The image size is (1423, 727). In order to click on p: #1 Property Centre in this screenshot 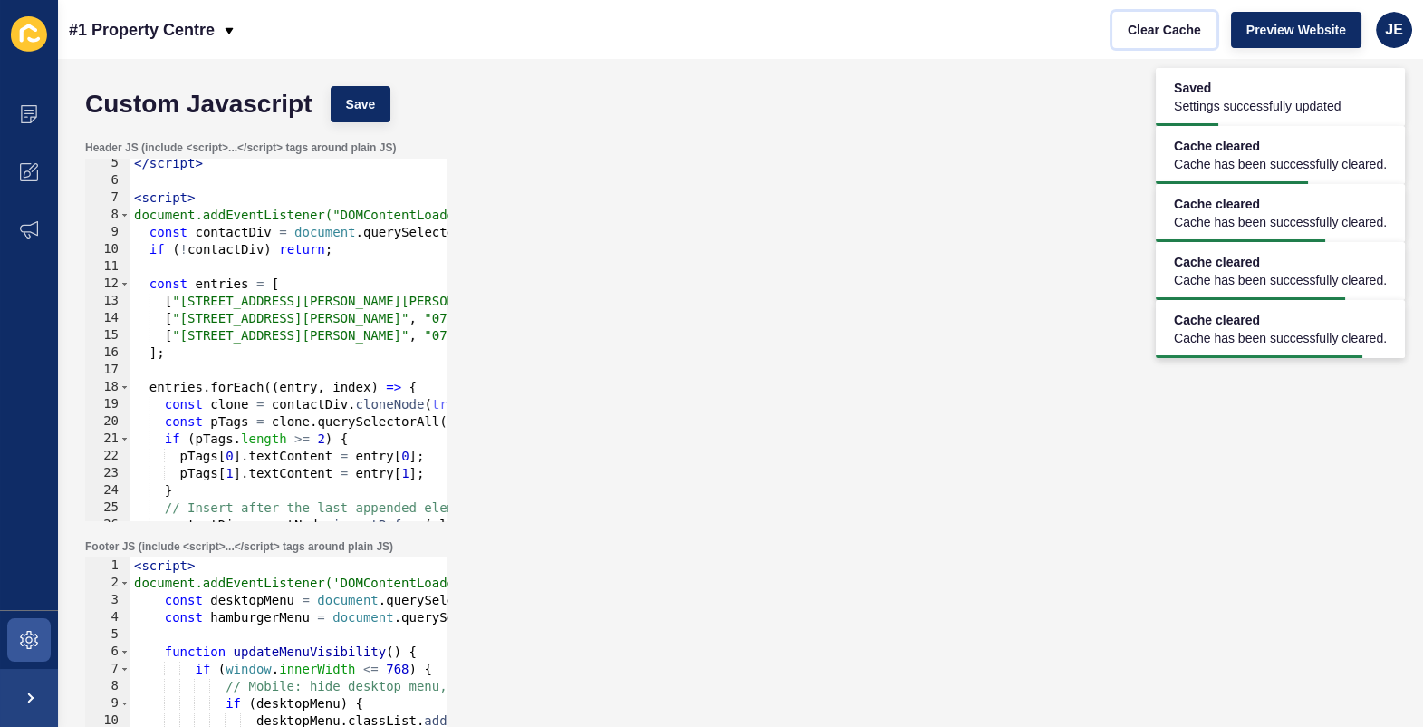, I will do `click(141, 30)`.